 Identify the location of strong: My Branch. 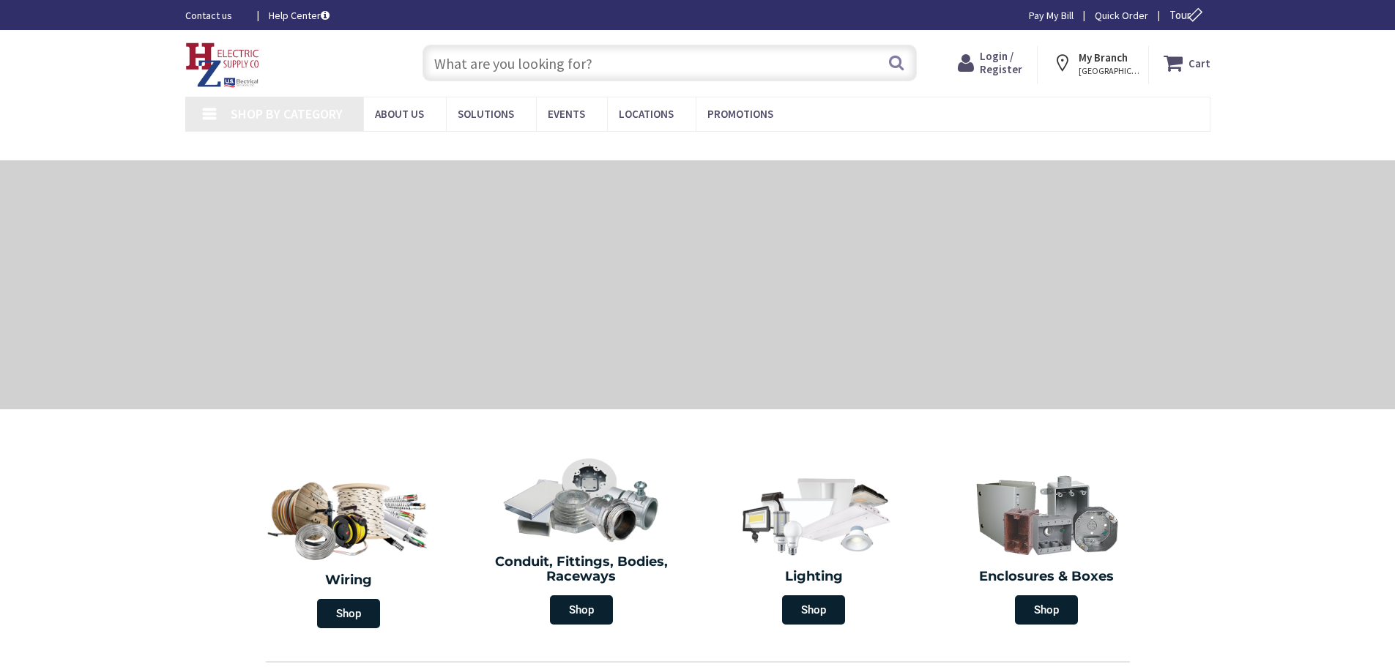
(1103, 57).